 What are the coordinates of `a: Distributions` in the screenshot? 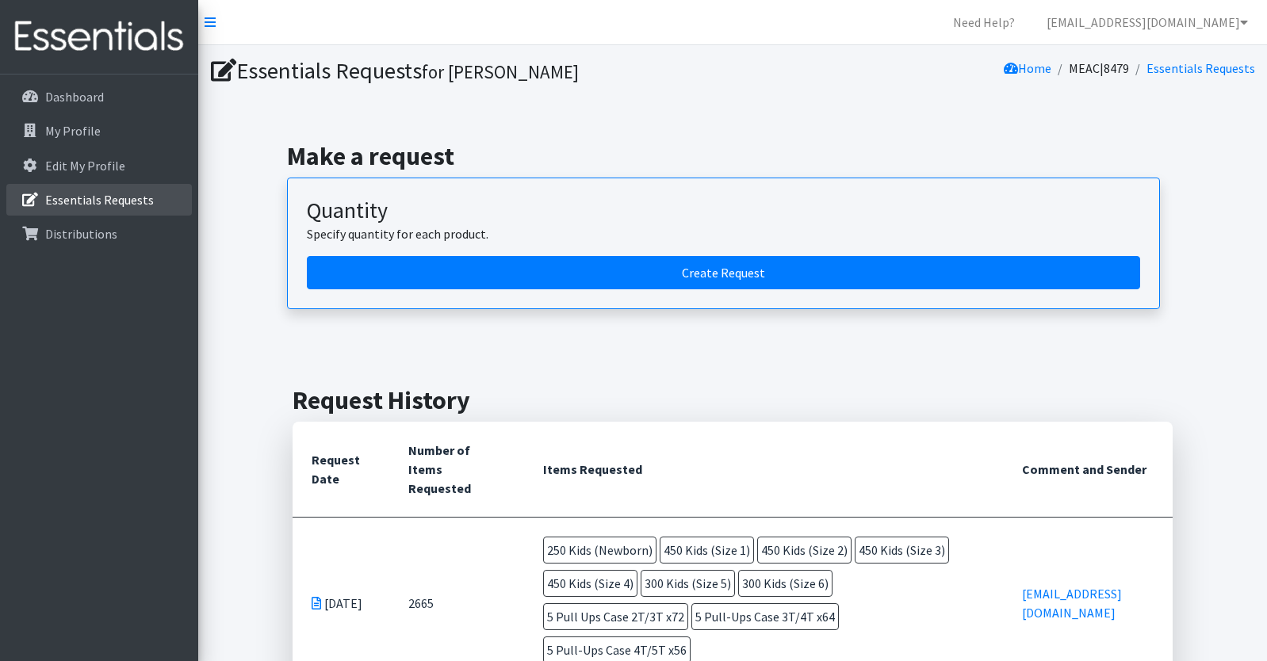 It's located at (99, 234).